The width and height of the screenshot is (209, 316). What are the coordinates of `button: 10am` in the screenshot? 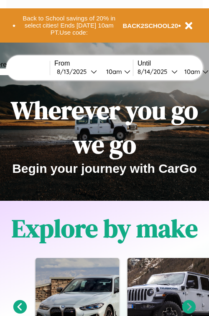 It's located at (116, 71).